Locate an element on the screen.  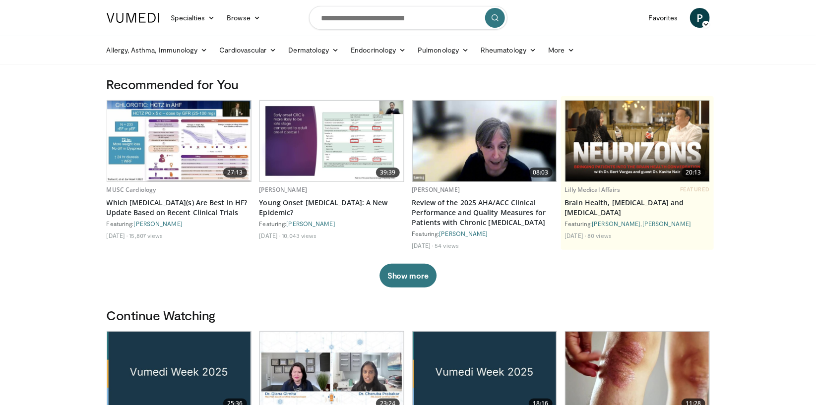
a: 20:13 is located at coordinates (637, 141).